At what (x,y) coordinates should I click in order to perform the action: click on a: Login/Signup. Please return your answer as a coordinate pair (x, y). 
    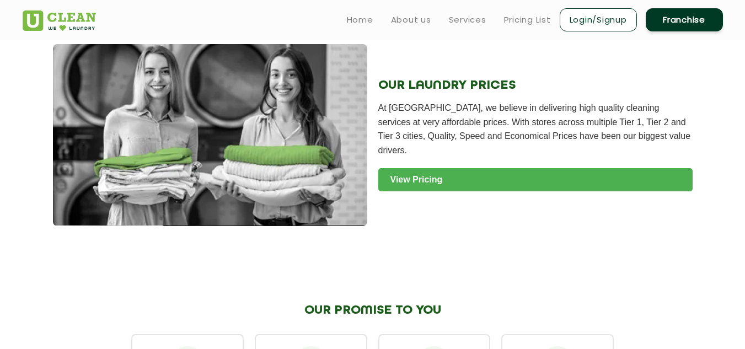
    Looking at the image, I should click on (598, 20).